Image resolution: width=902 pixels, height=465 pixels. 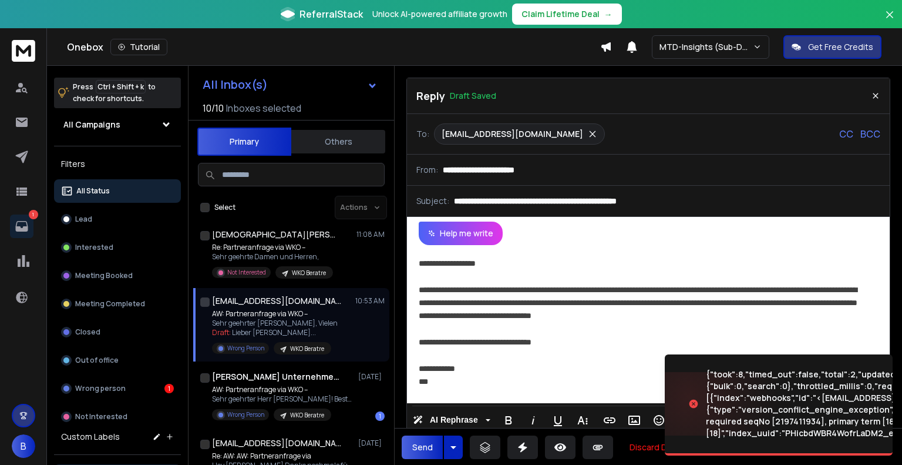 I want to click on h3: Custom Labels, so click(x=90, y=436).